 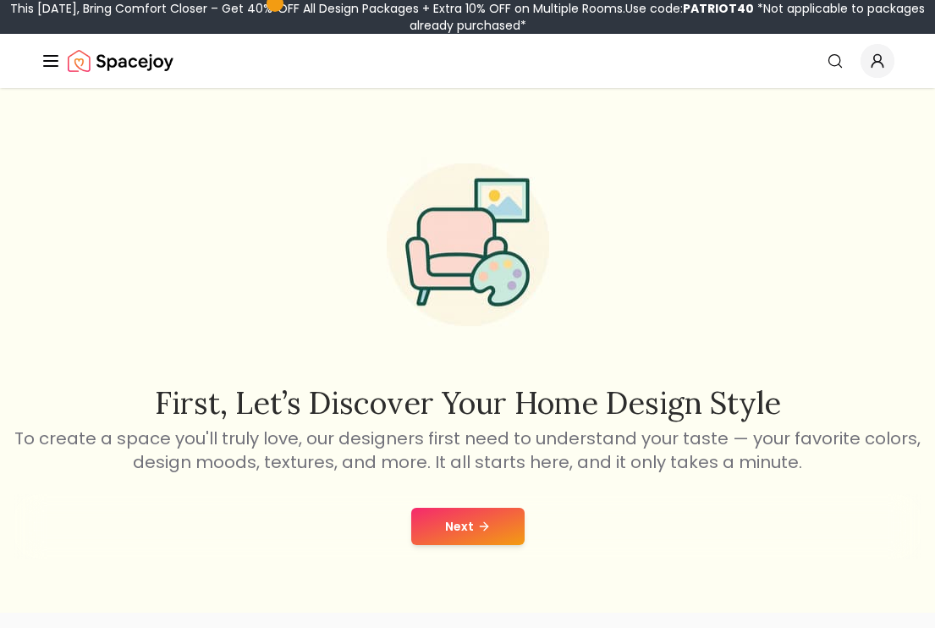 I want to click on img: Start Style Quiz Illustration, so click(x=468, y=244).